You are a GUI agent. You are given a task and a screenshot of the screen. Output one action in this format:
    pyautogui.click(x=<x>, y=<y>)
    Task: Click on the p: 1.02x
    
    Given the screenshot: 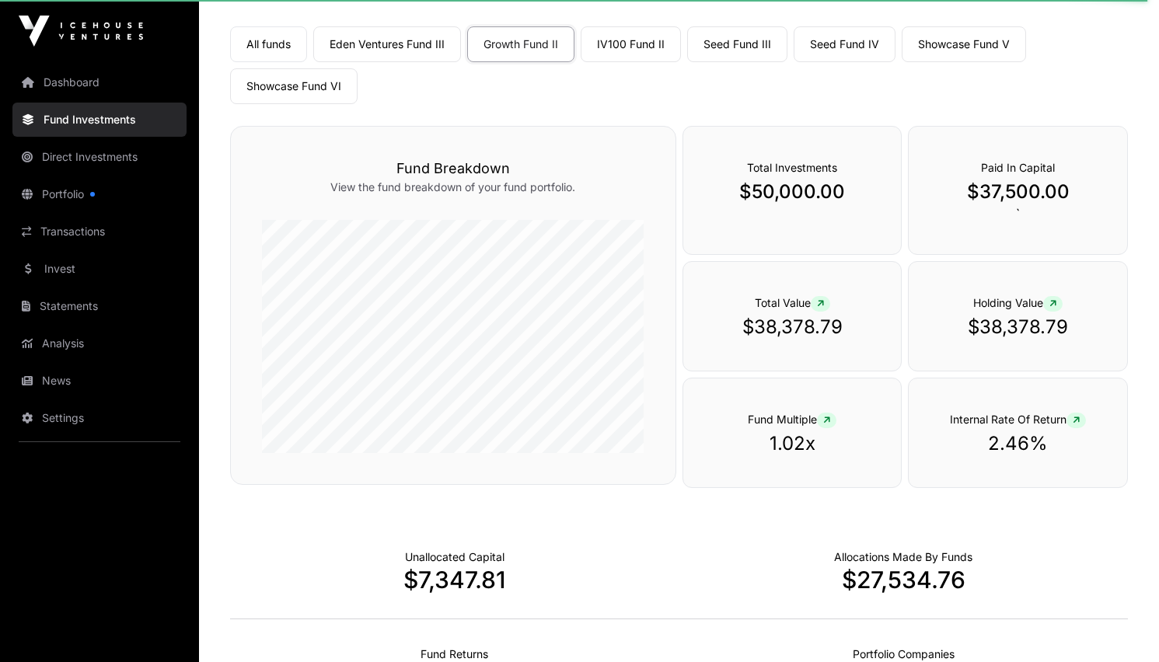 What is the action you would take?
    pyautogui.click(x=792, y=444)
    